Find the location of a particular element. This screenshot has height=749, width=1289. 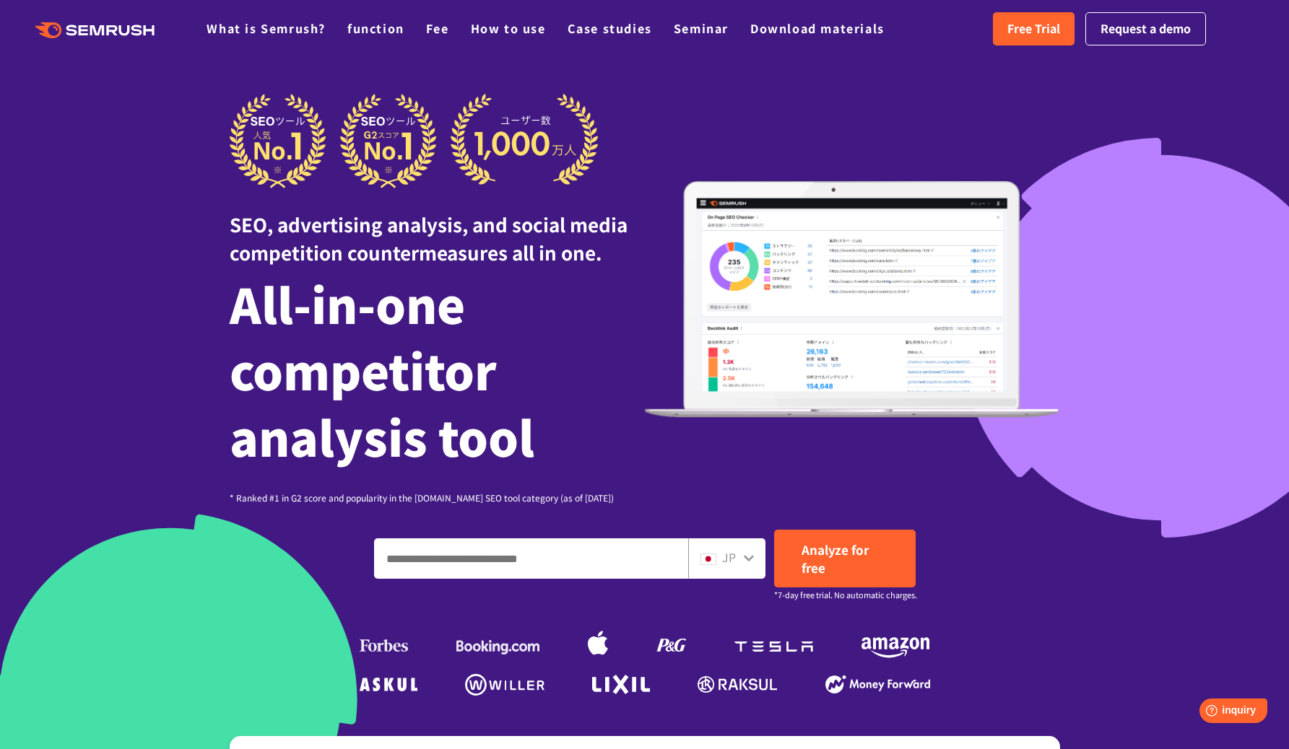

font: How to use is located at coordinates (508, 28).